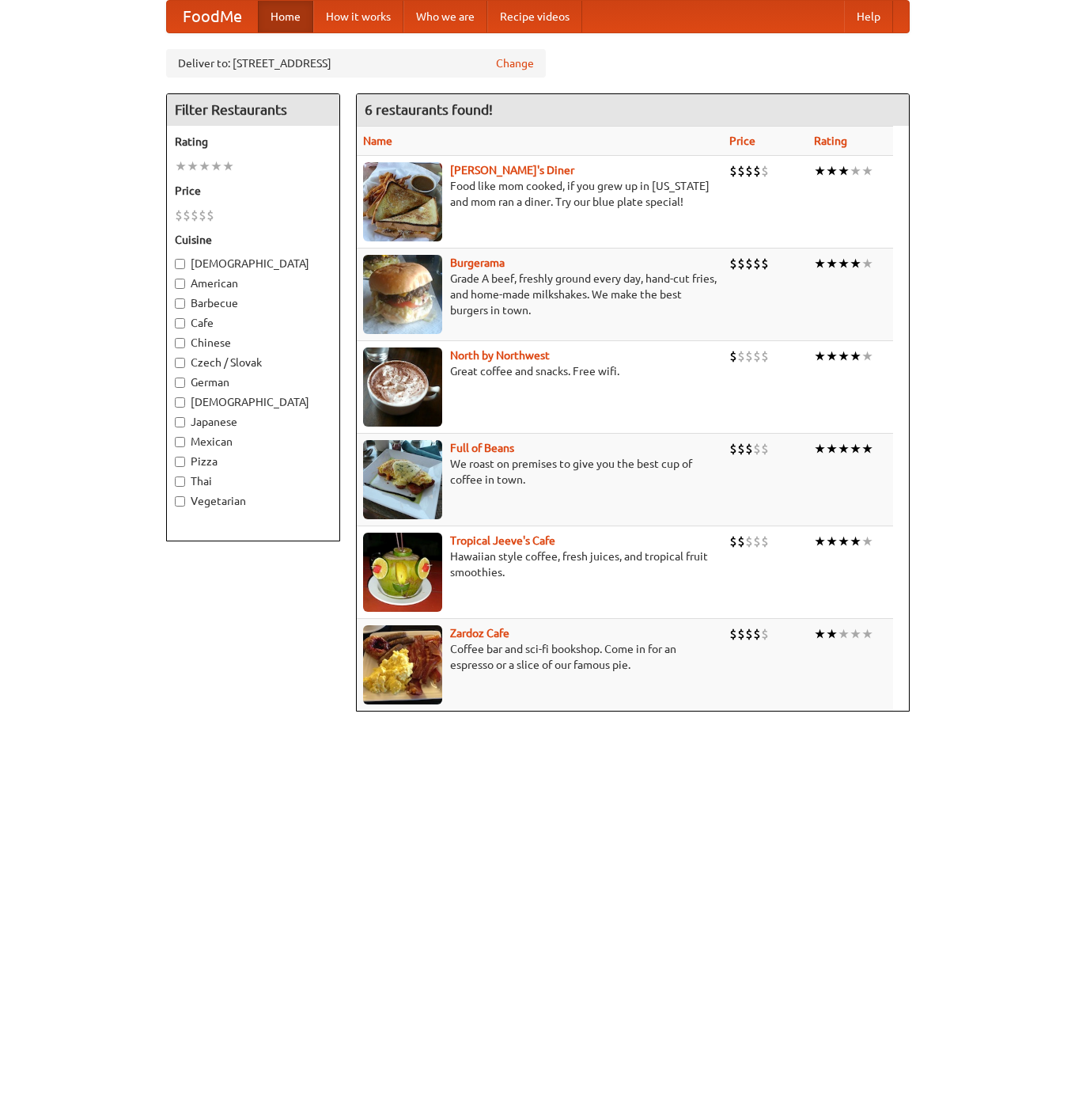 Image resolution: width=1075 pixels, height=1120 pixels. Describe the element at coordinates (253, 142) in the screenshot. I see `h5: Rating` at that location.